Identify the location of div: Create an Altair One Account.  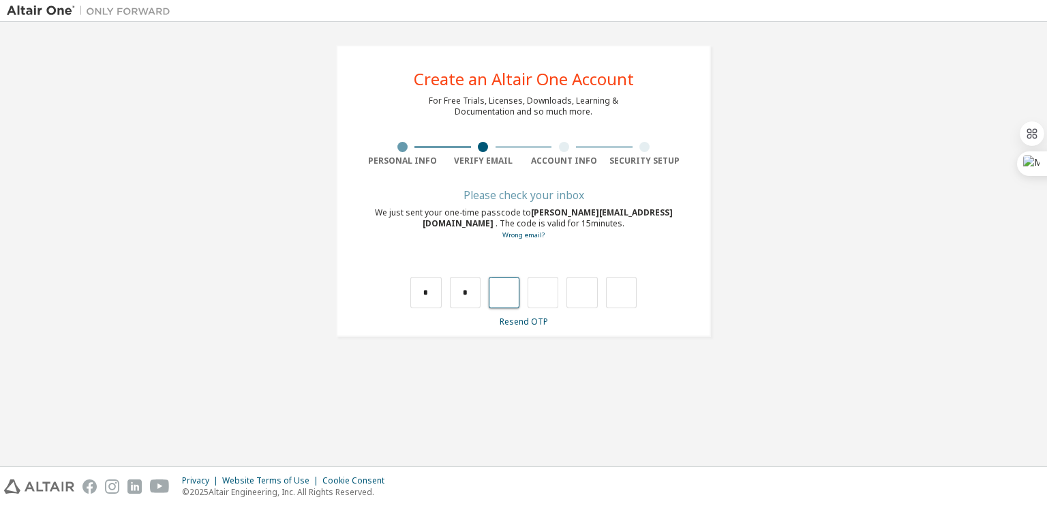
(524, 79).